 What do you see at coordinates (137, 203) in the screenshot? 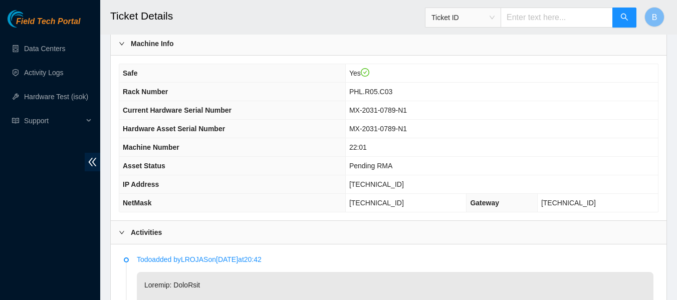
I see `span: NetMask` at bounding box center [137, 203].